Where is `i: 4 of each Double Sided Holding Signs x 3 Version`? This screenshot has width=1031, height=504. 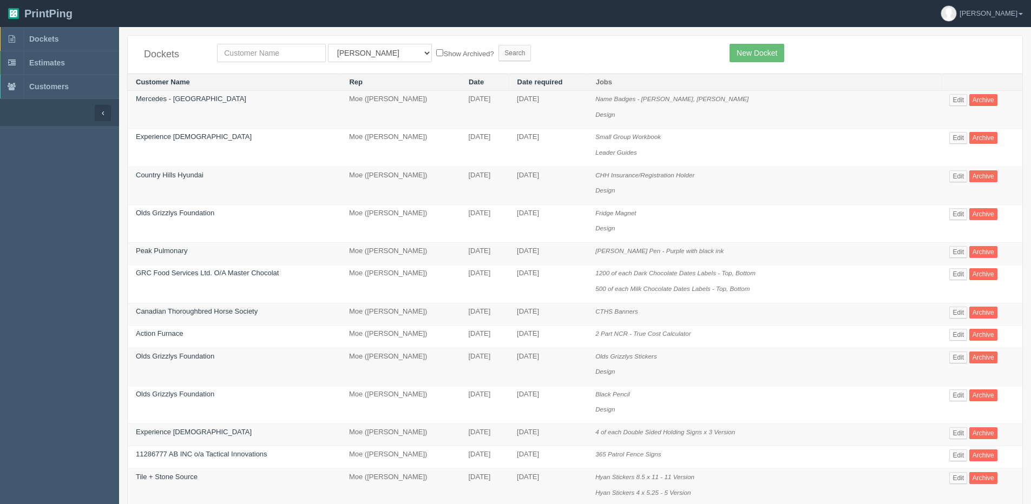 i: 4 of each Double Sided Holding Signs x 3 Version is located at coordinates (665, 432).